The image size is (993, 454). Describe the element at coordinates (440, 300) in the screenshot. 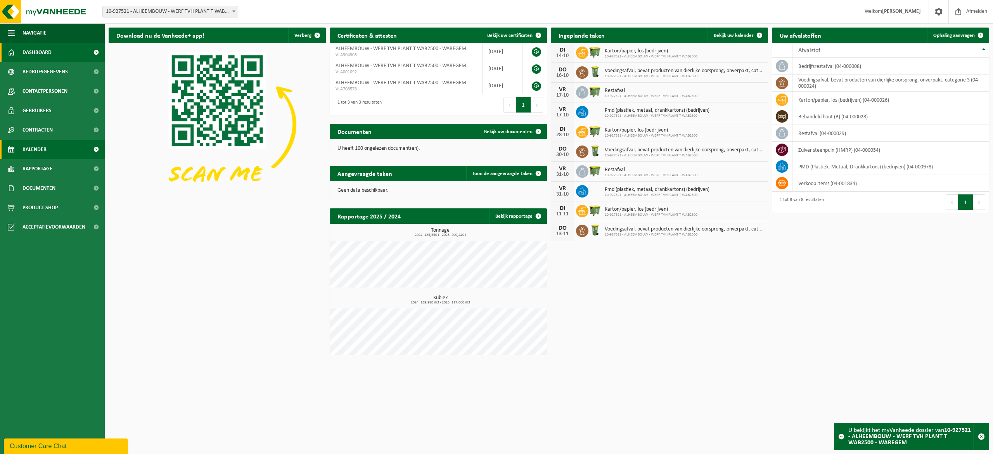

I see `h3: Kubiek` at that location.